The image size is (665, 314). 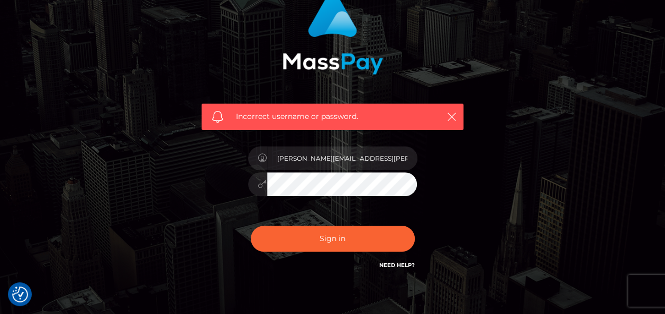 I want to click on img: Revisit consent button, so click(x=20, y=295).